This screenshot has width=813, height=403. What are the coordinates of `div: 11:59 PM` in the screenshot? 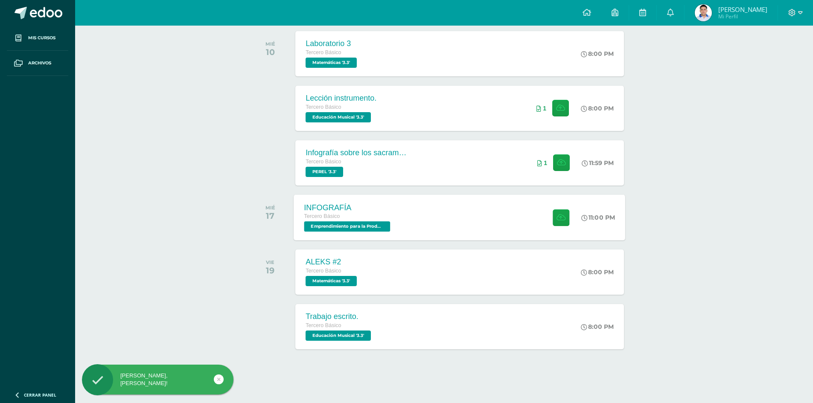 It's located at (597, 163).